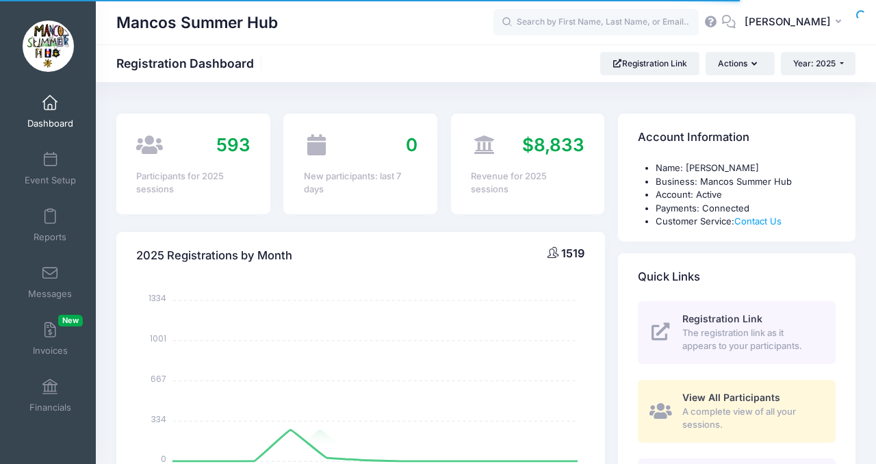  What do you see at coordinates (751, 418) in the screenshot?
I see `span: A complete view of all your sessions.` at bounding box center [751, 418].